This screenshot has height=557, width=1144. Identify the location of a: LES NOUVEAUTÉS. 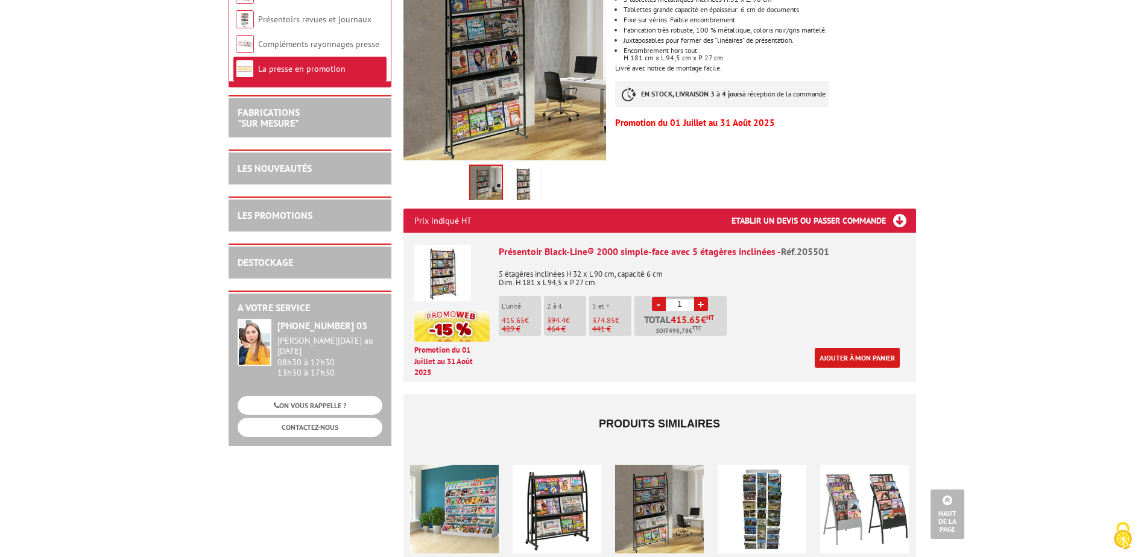
(274, 168).